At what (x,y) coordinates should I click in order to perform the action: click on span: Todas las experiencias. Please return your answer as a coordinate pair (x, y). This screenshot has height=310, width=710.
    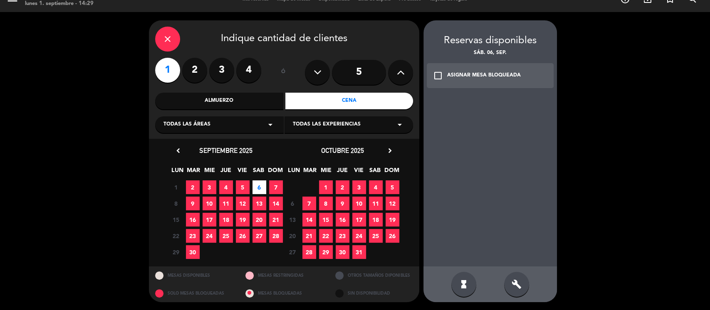
    Looking at the image, I should click on (326, 125).